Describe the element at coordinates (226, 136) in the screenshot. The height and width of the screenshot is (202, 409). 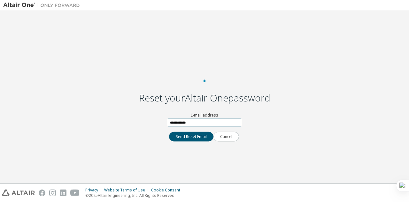
I see `button: Cancel` at that location.